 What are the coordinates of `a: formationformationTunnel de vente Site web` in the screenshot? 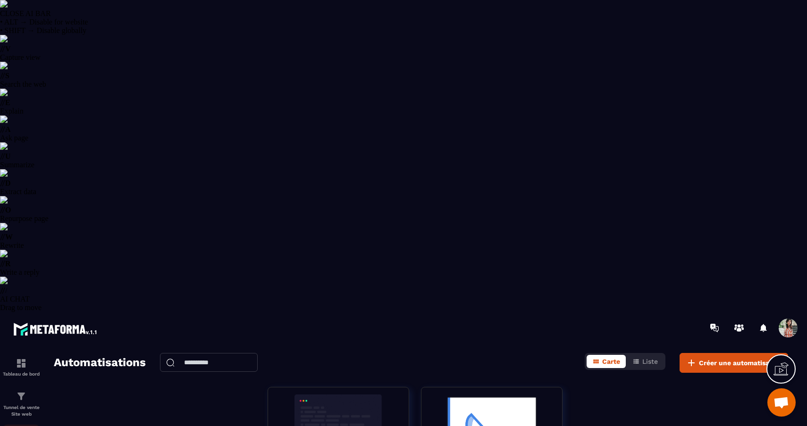 It's located at (21, 404).